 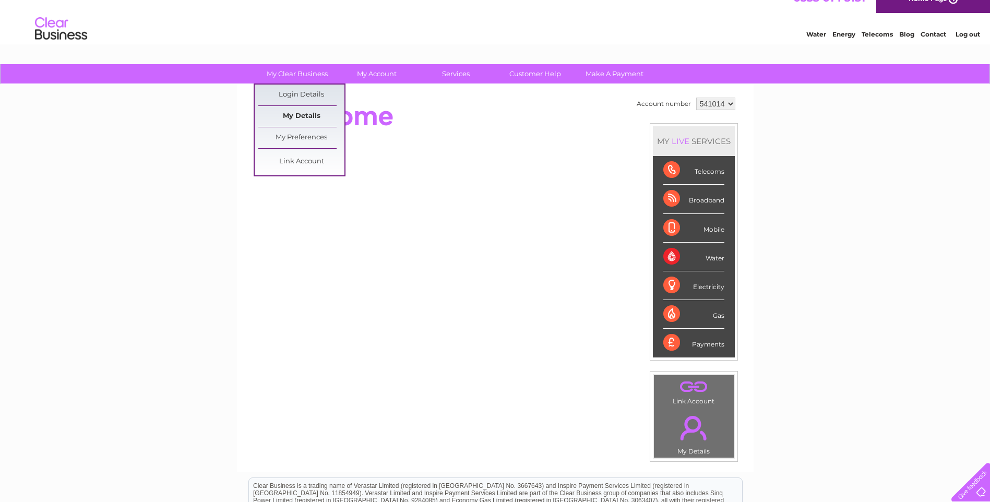 I want to click on a: My Preferences, so click(x=301, y=138).